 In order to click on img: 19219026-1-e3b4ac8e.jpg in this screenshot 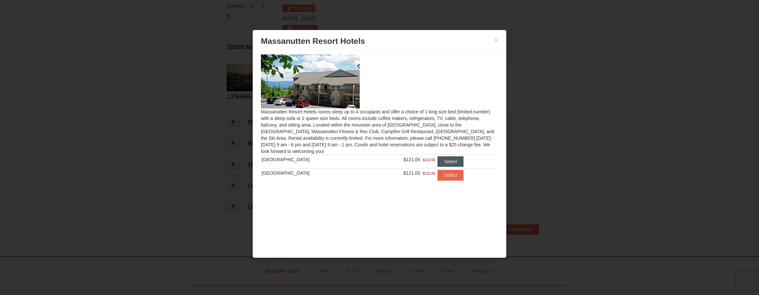, I will do `click(310, 81)`.